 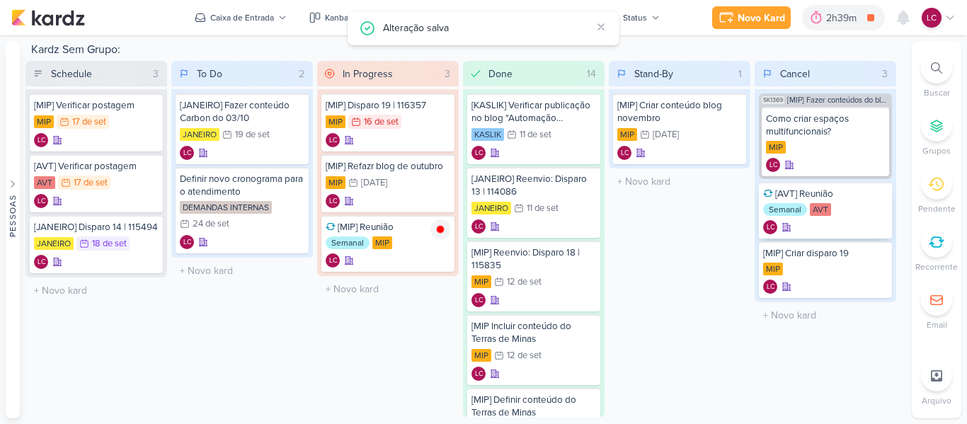 I want to click on div: Definir novo cronograma para o atendimento, so click(x=242, y=185).